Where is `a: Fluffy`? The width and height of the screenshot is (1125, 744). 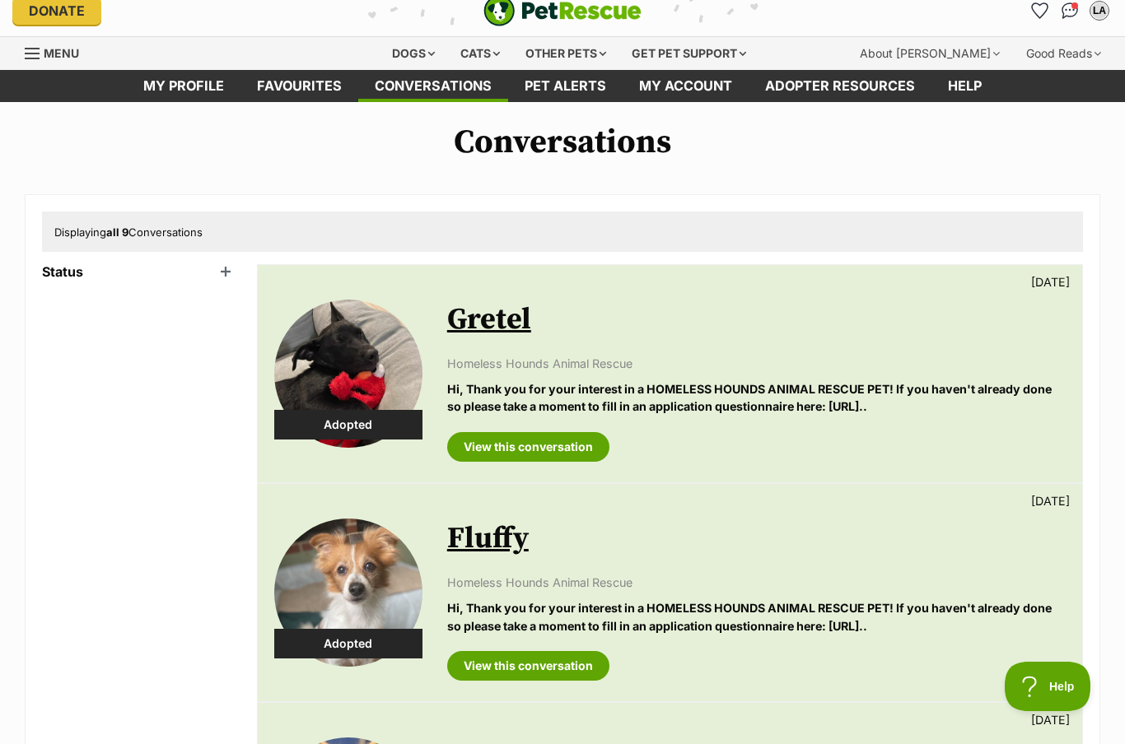 a: Fluffy is located at coordinates (487, 538).